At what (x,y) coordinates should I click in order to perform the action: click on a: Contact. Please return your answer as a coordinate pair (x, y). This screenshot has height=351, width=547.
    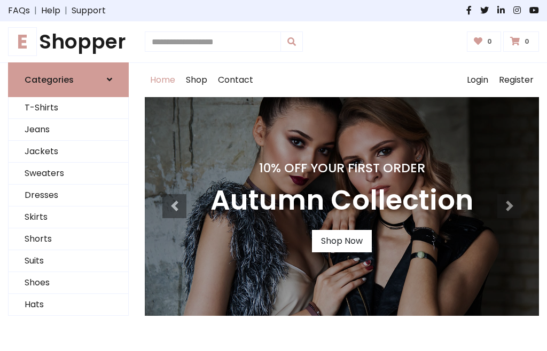
    Looking at the image, I should click on (236, 80).